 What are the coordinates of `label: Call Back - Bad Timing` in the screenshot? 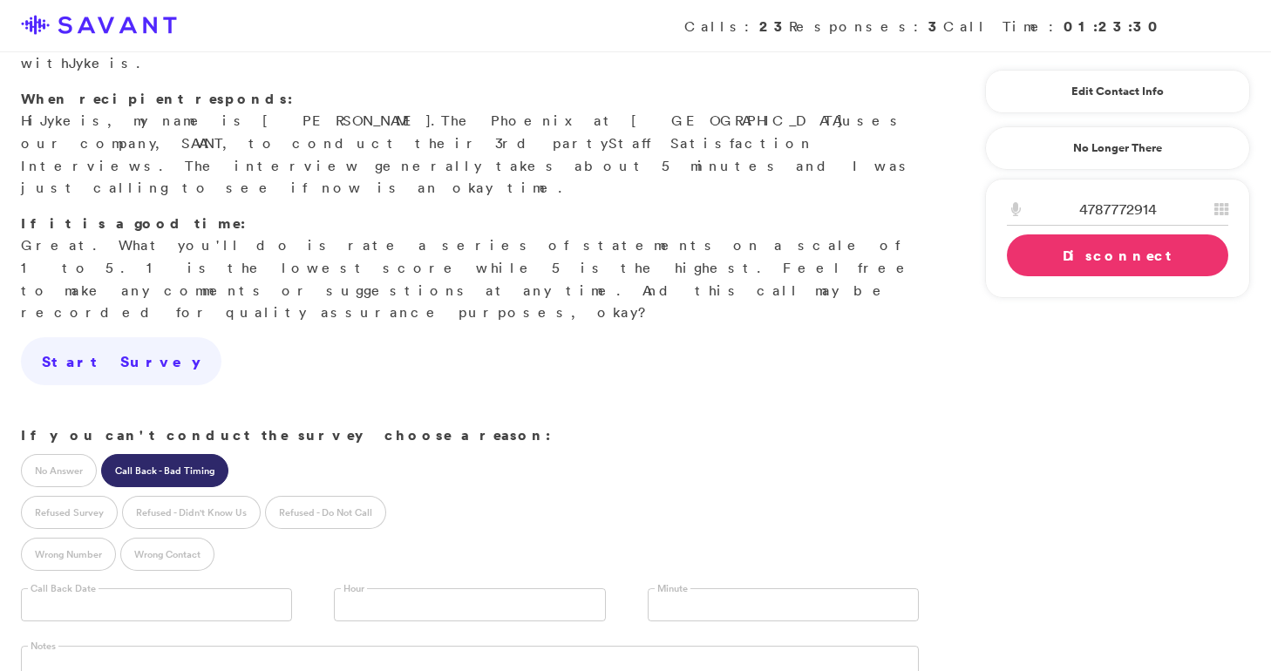 It's located at (165, 471).